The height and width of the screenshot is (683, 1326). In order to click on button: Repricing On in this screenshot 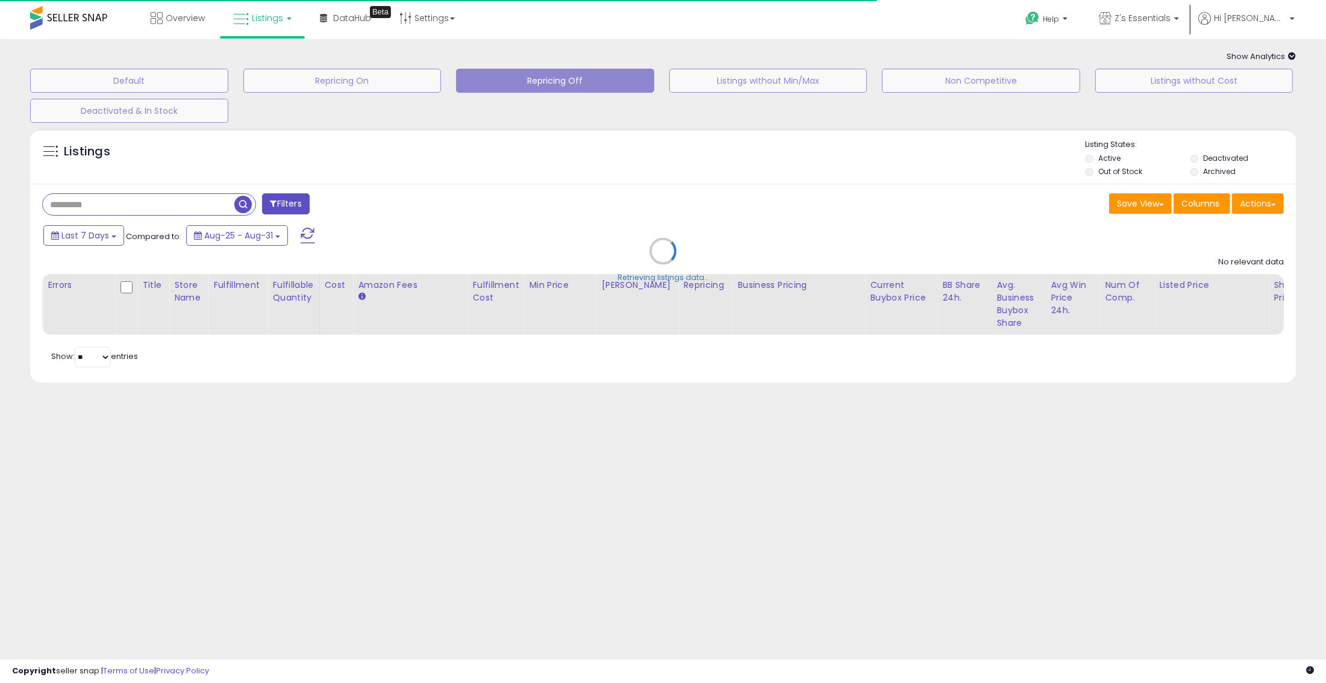, I will do `click(342, 81)`.